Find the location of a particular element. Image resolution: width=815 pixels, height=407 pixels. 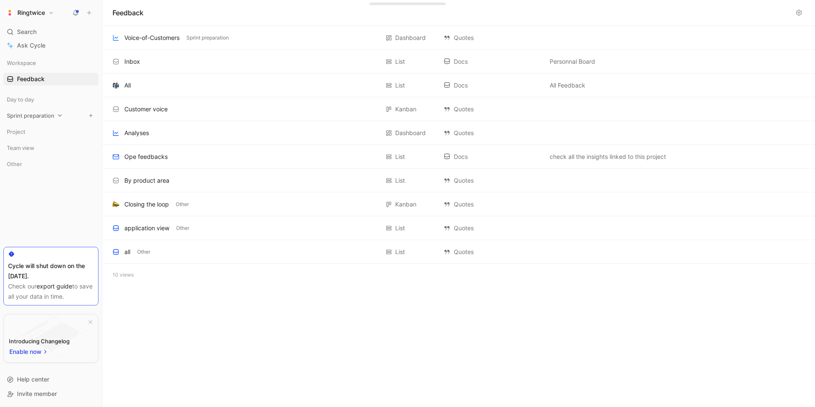

span: Feedback is located at coordinates (31, 79).